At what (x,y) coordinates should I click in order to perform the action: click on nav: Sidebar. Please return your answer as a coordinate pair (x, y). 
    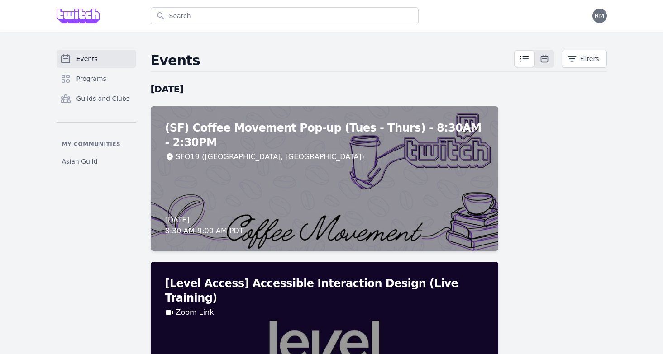
    Looking at the image, I should click on (96, 109).